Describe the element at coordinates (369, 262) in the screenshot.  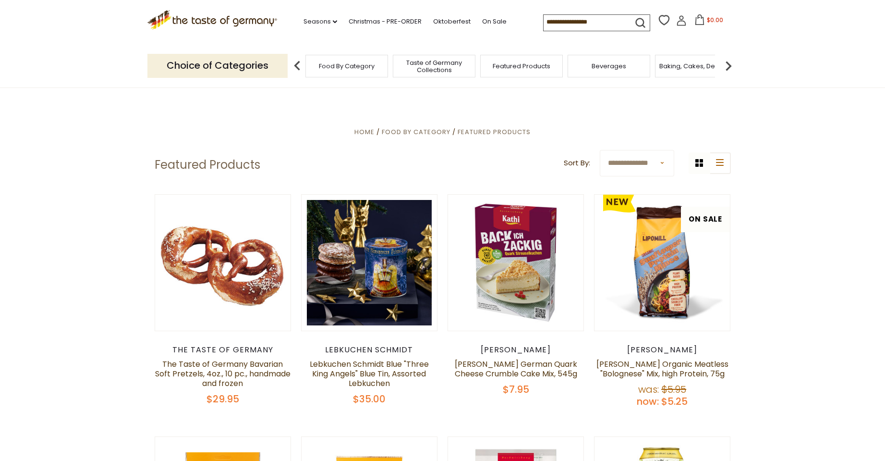
I see `img: Lebkuchen Schmidt Blue "Three King Angels" Blue Tin, Assorted Lebkuchen` at that location.